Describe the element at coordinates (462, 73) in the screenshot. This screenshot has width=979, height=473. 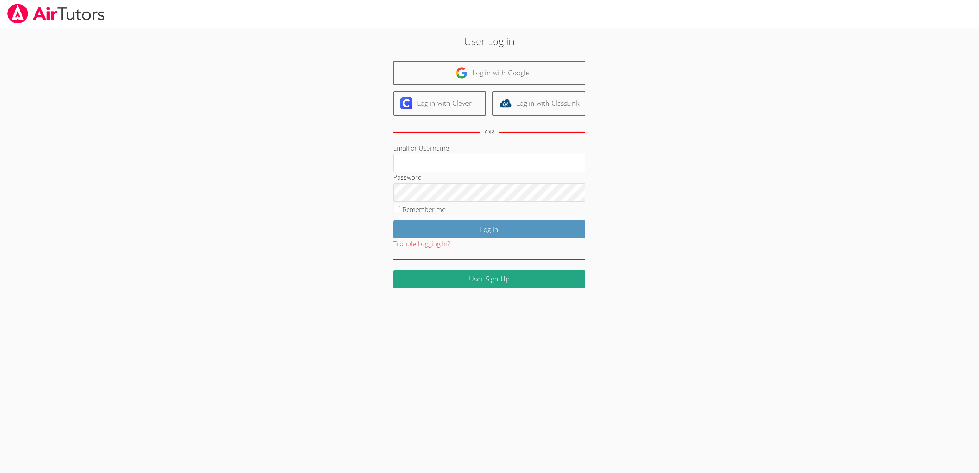
I see `img: google-logo-50288ca7cdecda66e5e0955fdab243c47b7ad437acaf1139b6f446037453330a.svg` at that location.